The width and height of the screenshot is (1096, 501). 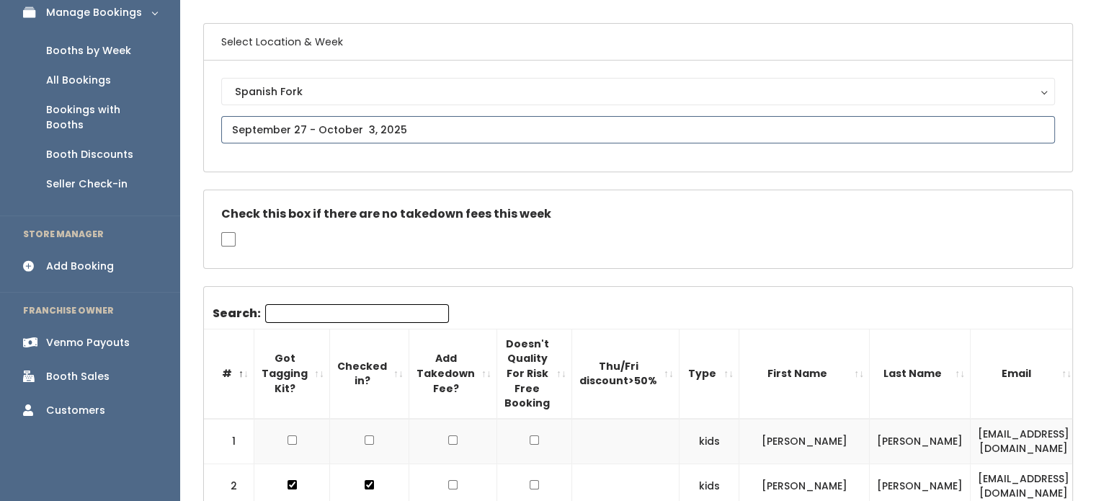 I want to click on button: Spanish Fork, so click(x=638, y=92).